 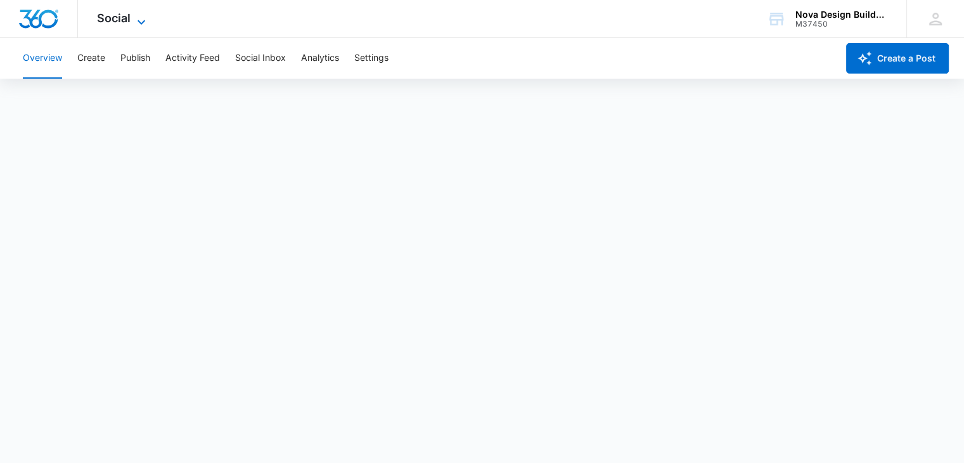 I want to click on button: Activity Feed, so click(x=193, y=58).